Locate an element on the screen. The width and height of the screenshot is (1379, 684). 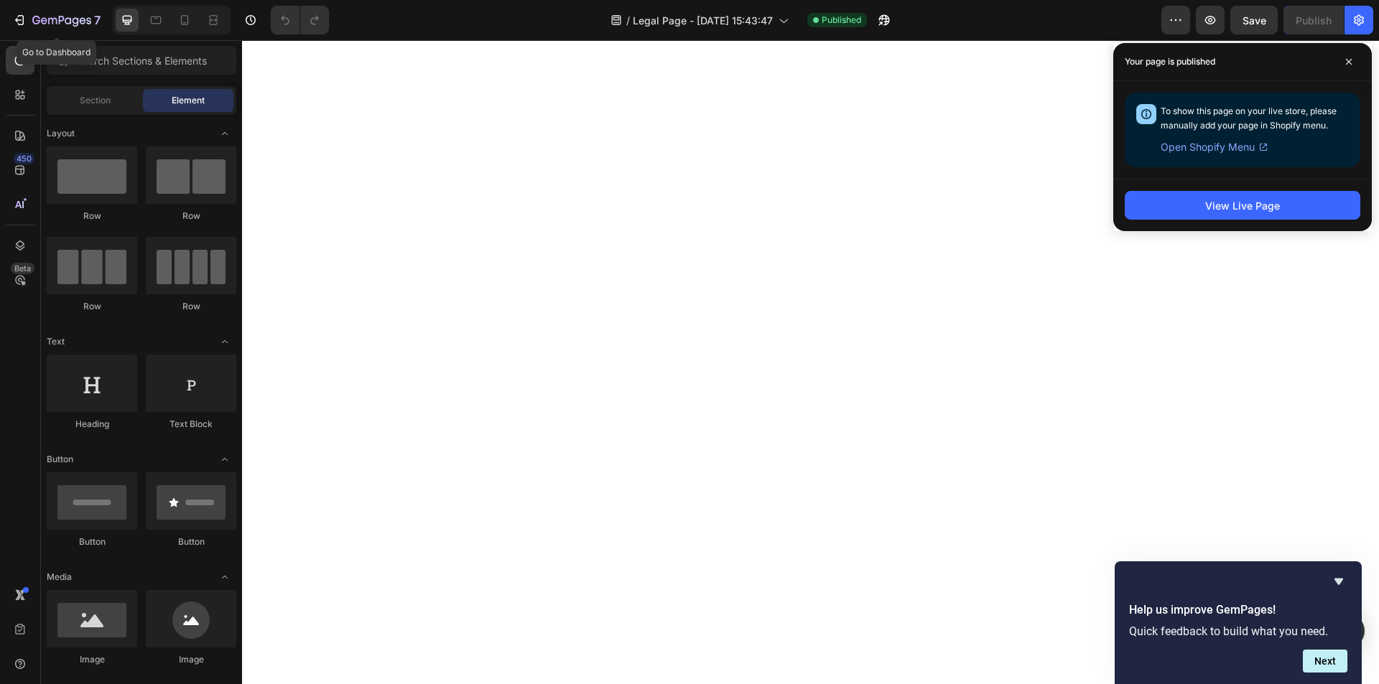
span: Media is located at coordinates (59, 577).